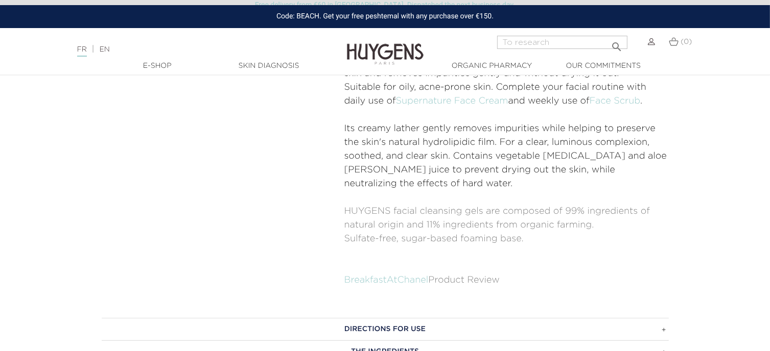 This screenshot has width=770, height=351. Describe the element at coordinates (104, 50) in the screenshot. I see `font: EN` at that location.